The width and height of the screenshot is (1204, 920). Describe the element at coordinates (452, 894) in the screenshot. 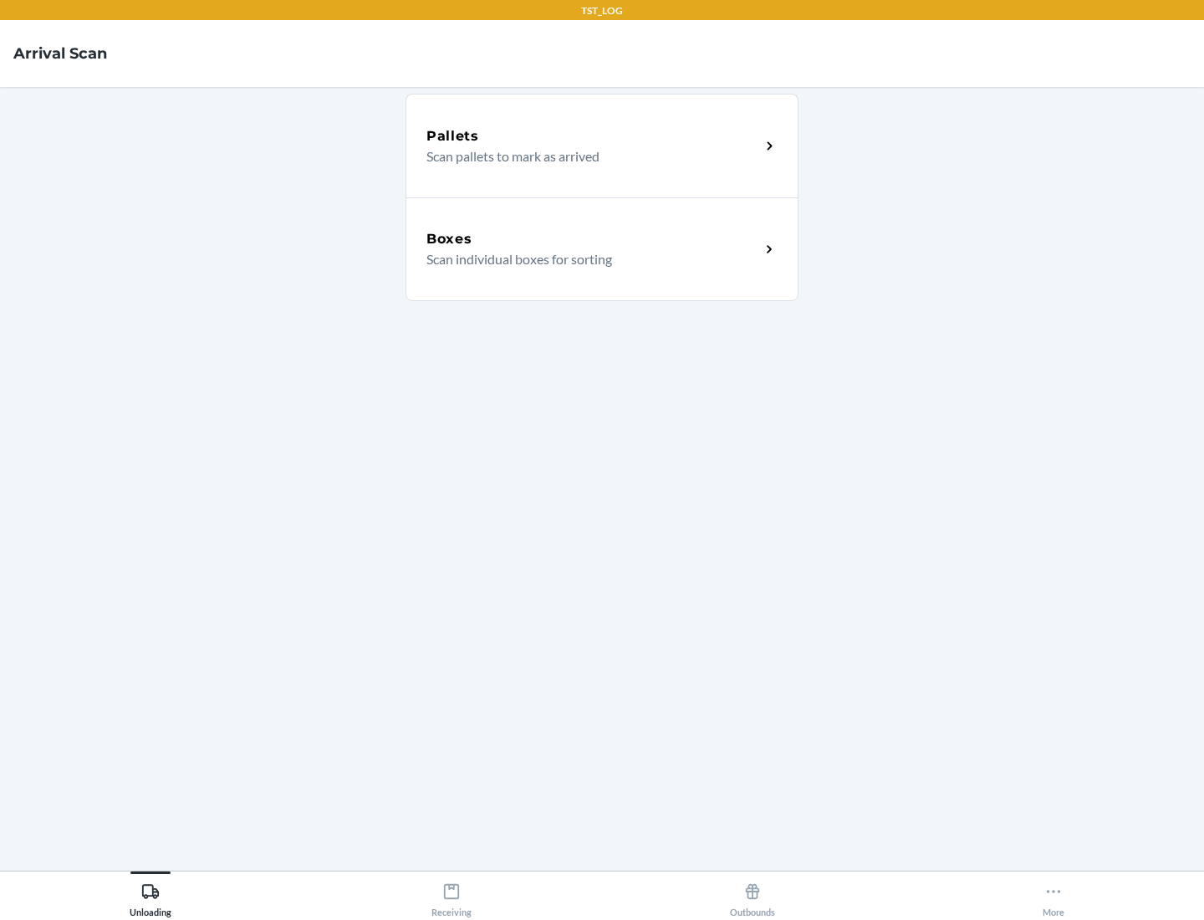

I see `button: Receiving` at that location.